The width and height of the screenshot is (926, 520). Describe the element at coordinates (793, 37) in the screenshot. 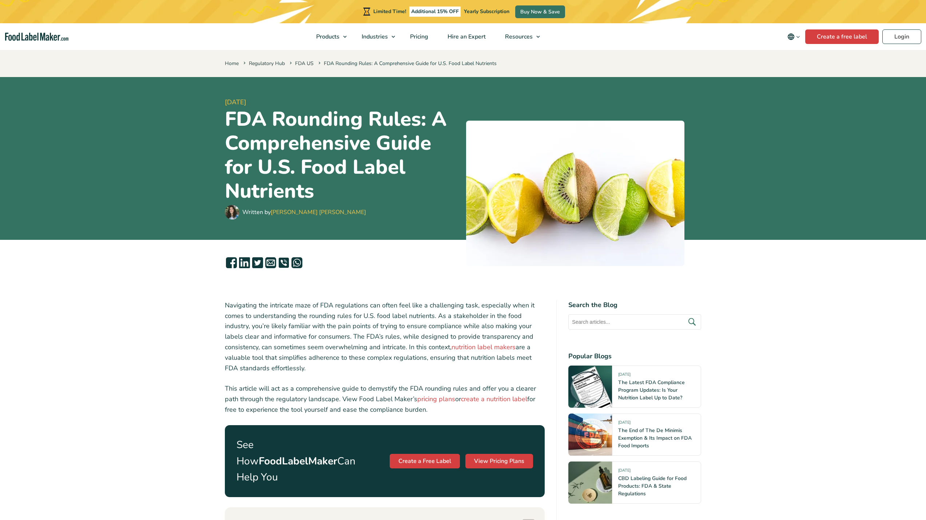

I see `button: Change language` at that location.